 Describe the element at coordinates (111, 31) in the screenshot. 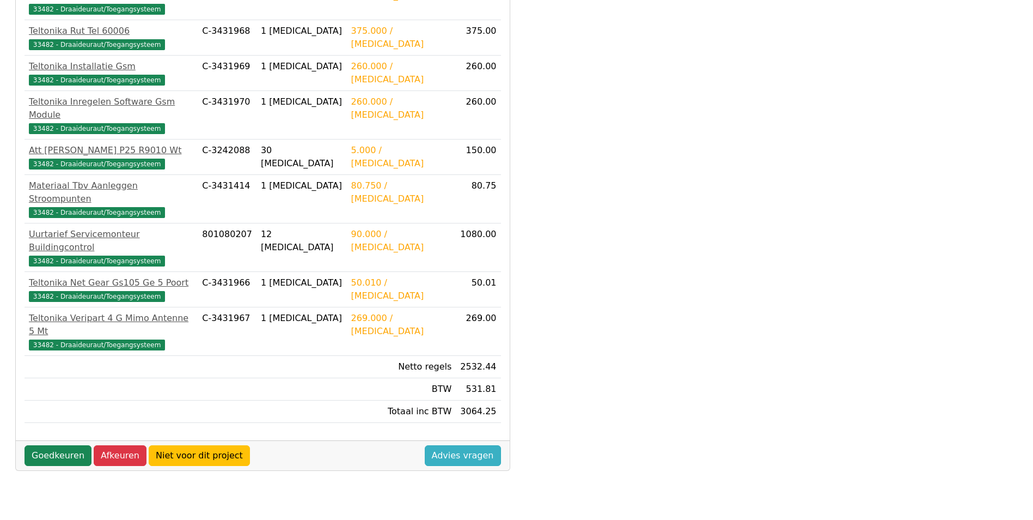

I see `div: Teltonika Rut Tel 60006` at that location.